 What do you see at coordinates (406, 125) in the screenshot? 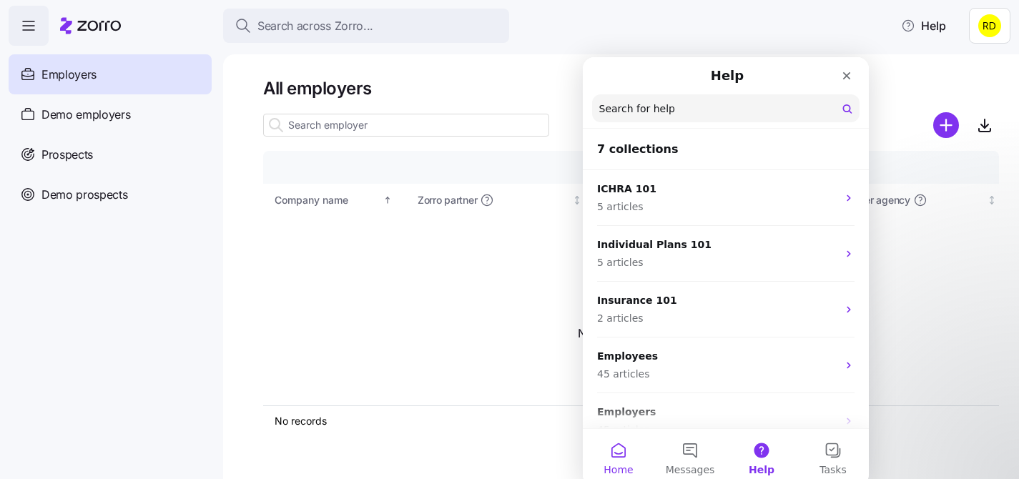
I see `input: Search employer` at bounding box center [406, 125].